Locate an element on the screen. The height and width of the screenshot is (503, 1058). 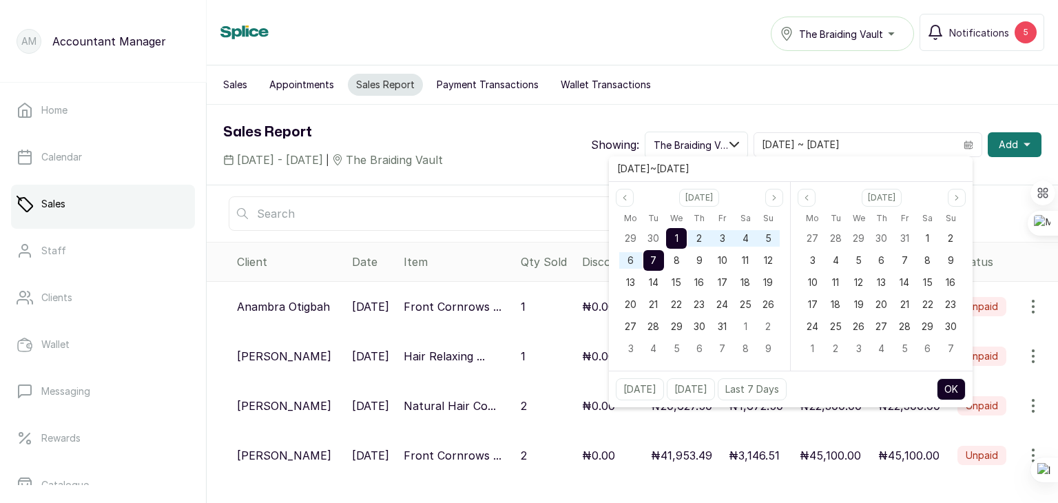
span: 11 is located at coordinates (835, 282).